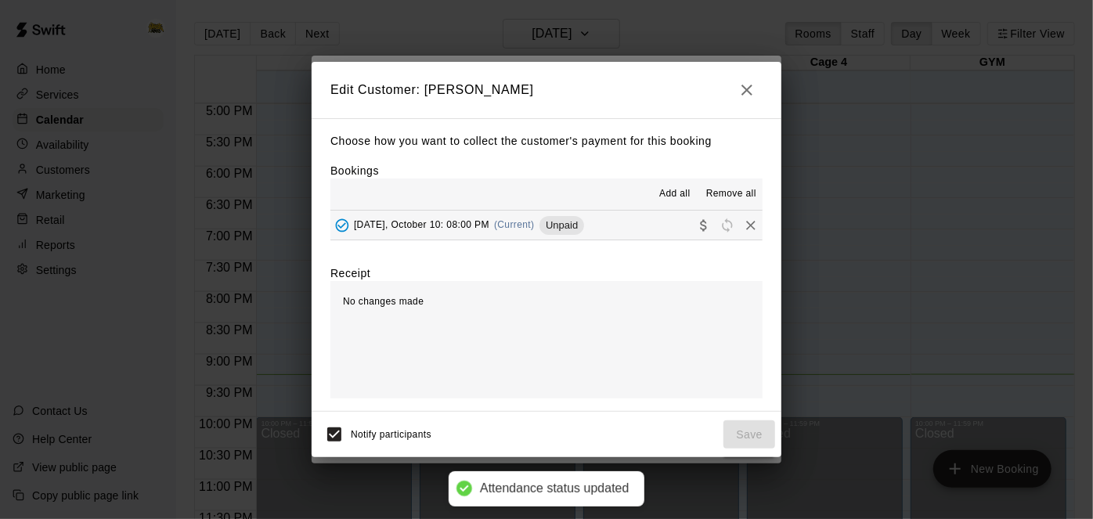 The width and height of the screenshot is (1093, 519). What do you see at coordinates (561, 225) in the screenshot?
I see `span: Unpaid` at bounding box center [561, 225].